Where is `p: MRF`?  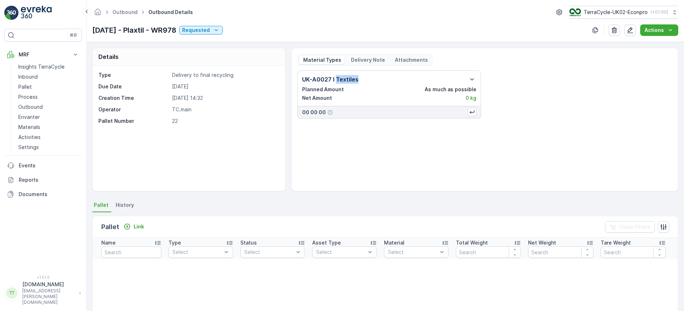 p: MRF is located at coordinates (43, 55).